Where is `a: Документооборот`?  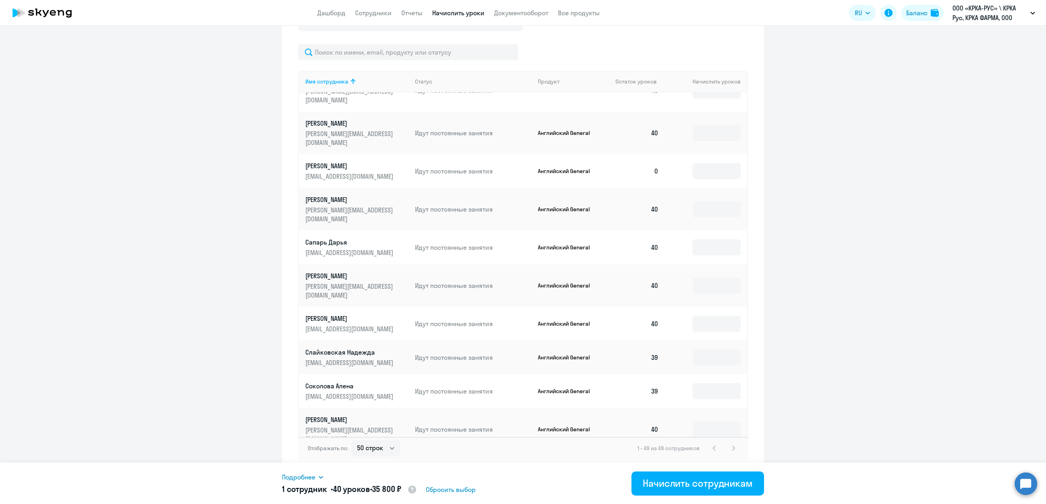 a: Документооборот is located at coordinates (521, 13).